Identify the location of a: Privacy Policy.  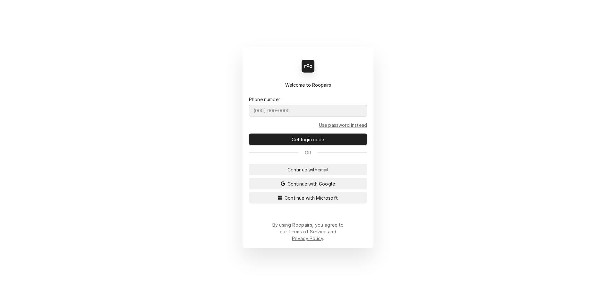
(307, 238).